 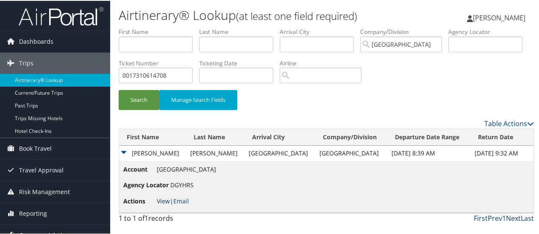 I want to click on span: Trips, so click(x=26, y=62).